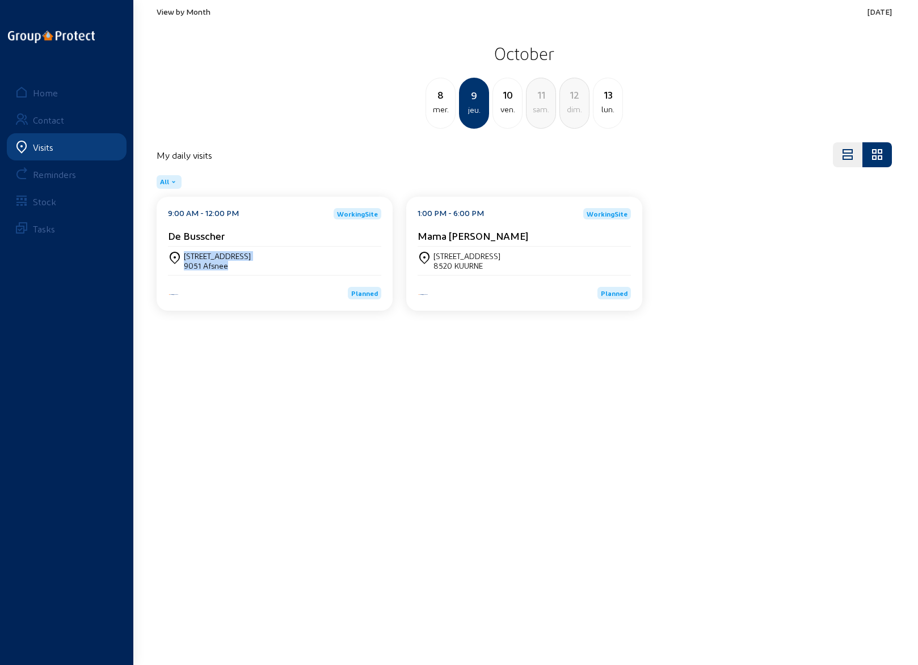  What do you see at coordinates (574, 109) in the screenshot?
I see `div: dim.` at bounding box center [574, 109].